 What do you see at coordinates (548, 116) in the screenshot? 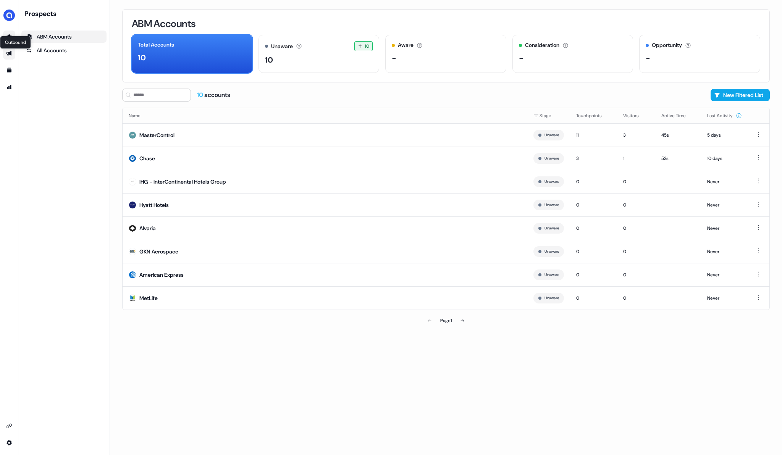
I see `div: Stage` at bounding box center [548, 116].